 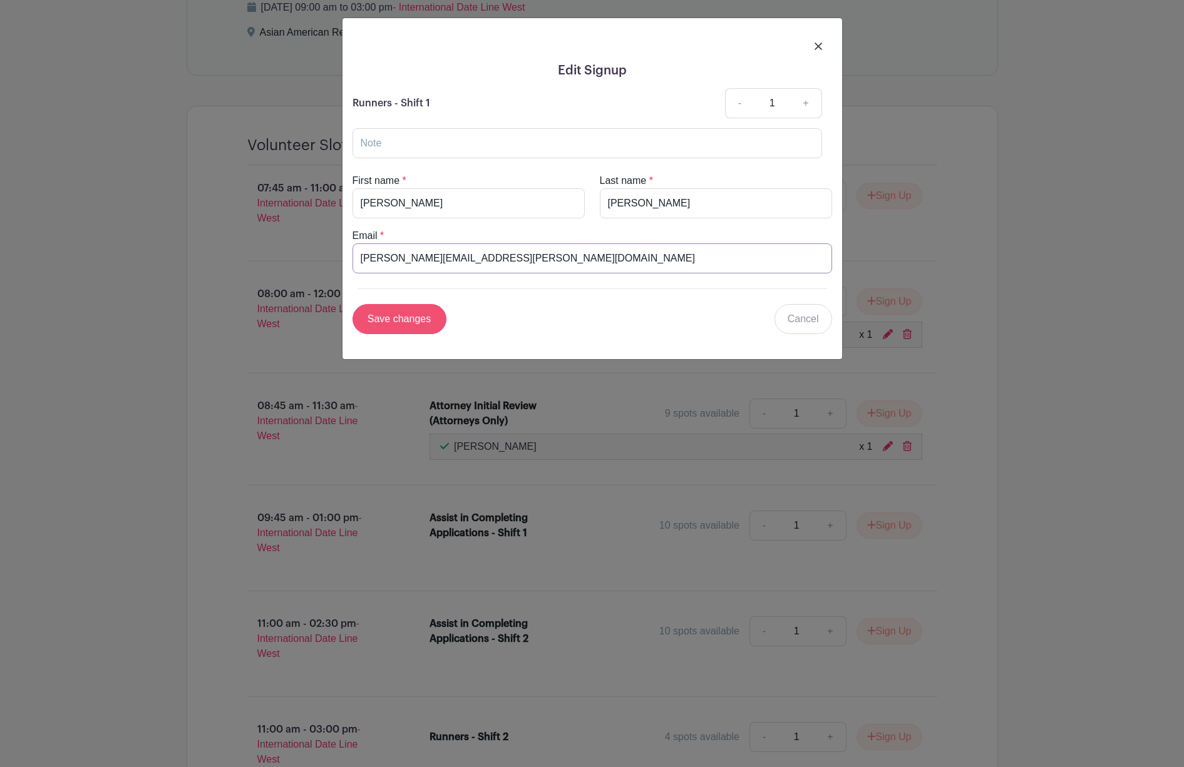 I want to click on input: Save changes, so click(x=399, y=319).